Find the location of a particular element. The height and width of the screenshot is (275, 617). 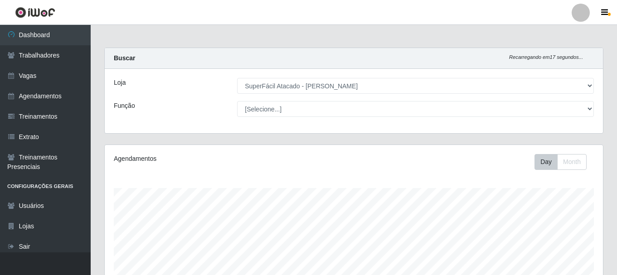

label: Loja is located at coordinates (120, 82).